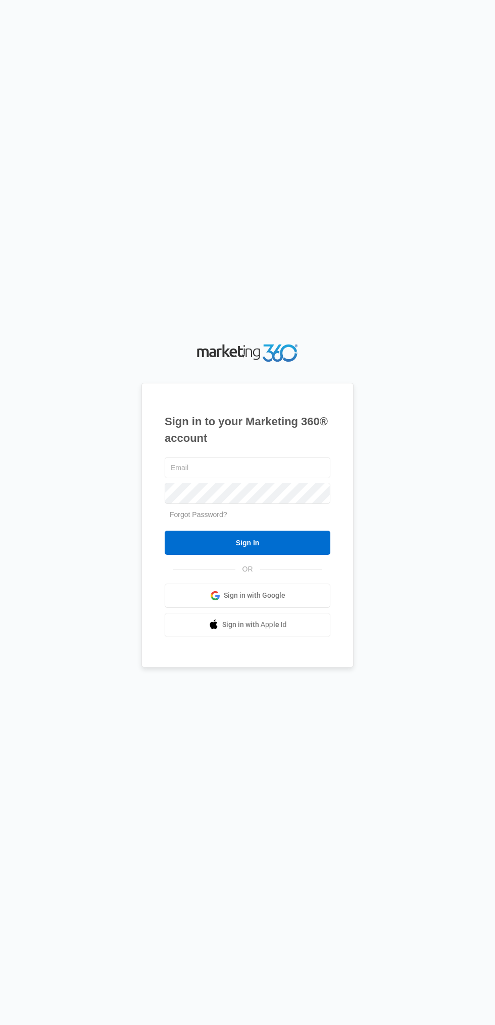 Image resolution: width=495 pixels, height=1025 pixels. I want to click on a: Sign in with Google, so click(247, 596).